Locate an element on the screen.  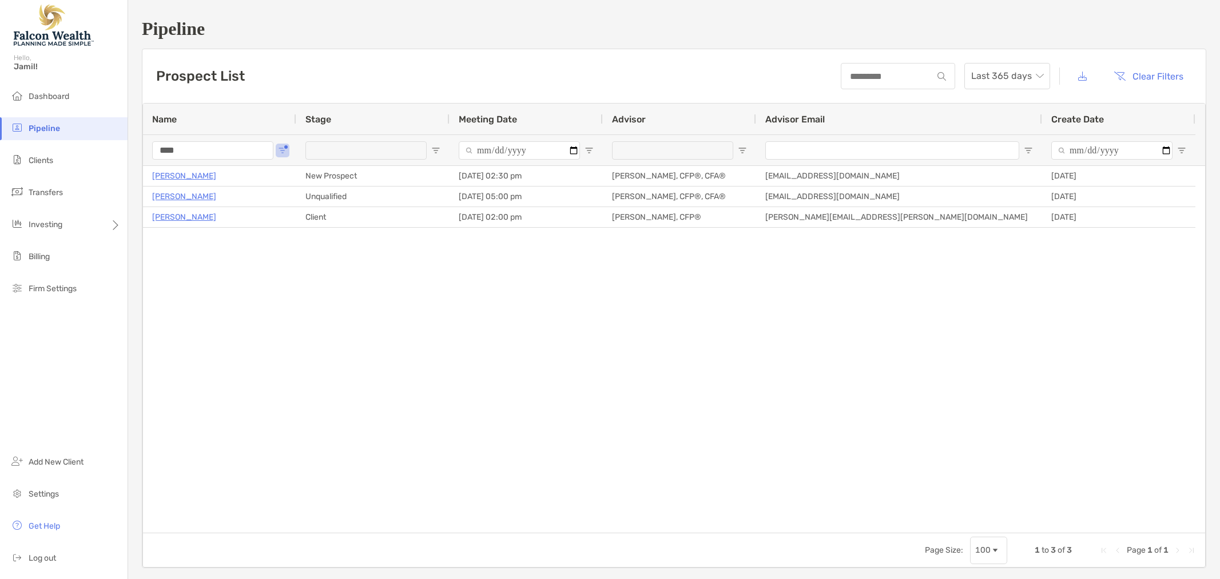
span: Last 365 days is located at coordinates (1007, 76).